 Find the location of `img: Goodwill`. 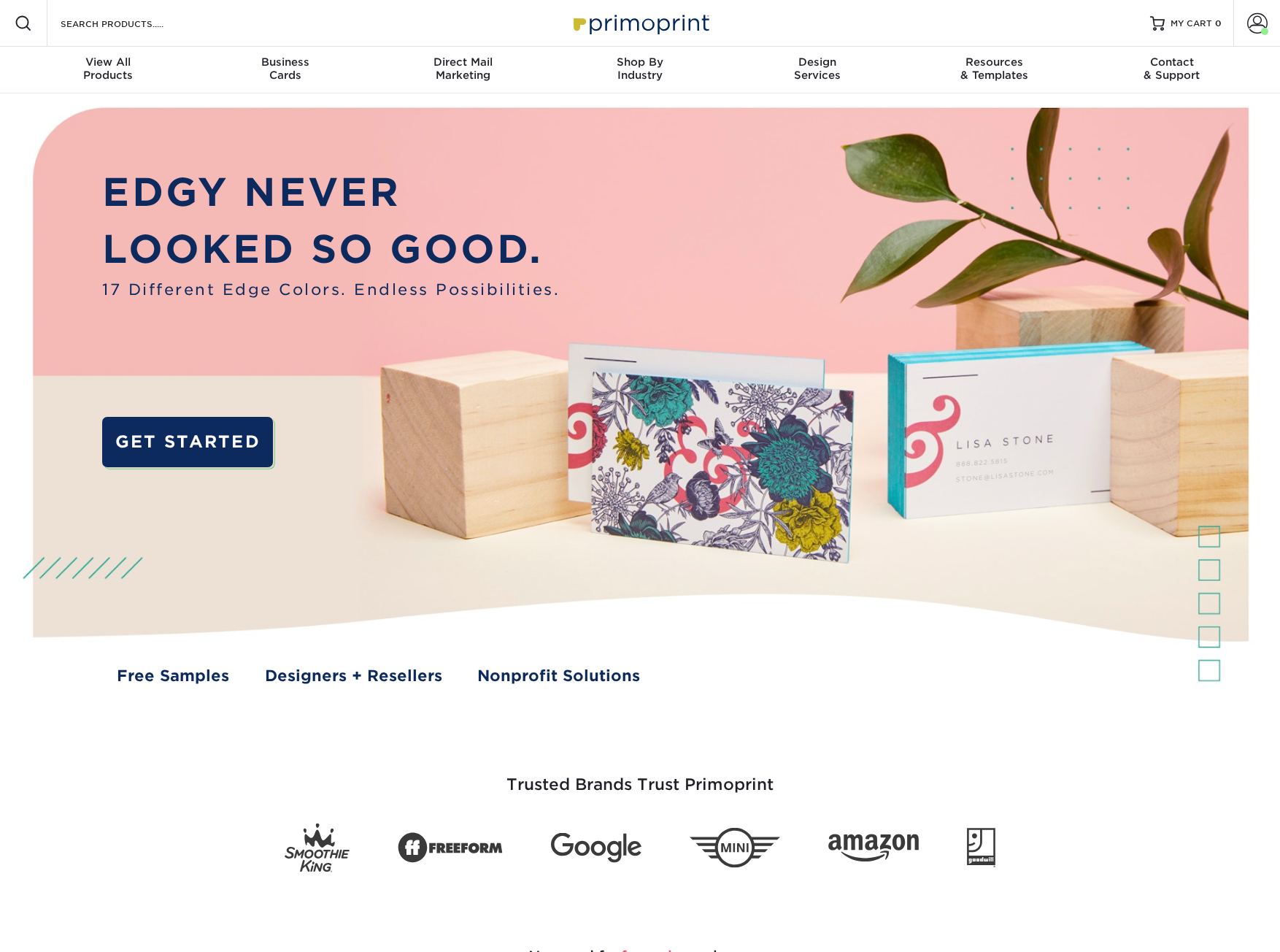

img: Goodwill is located at coordinates (981, 847).